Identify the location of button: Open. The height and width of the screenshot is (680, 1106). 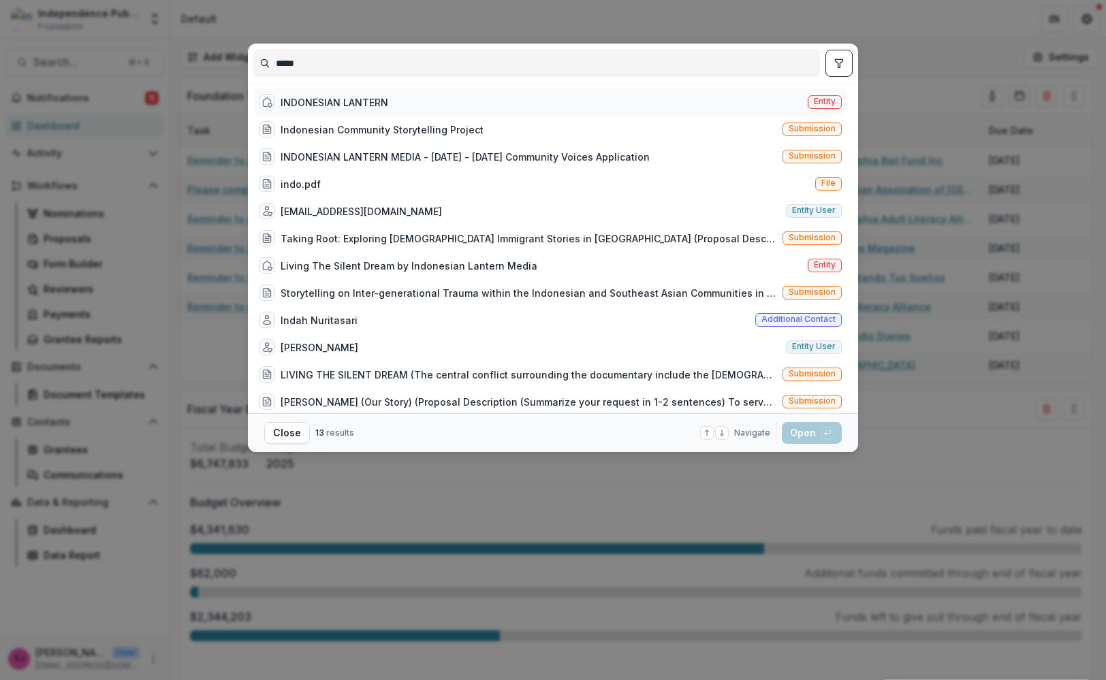
(812, 433).